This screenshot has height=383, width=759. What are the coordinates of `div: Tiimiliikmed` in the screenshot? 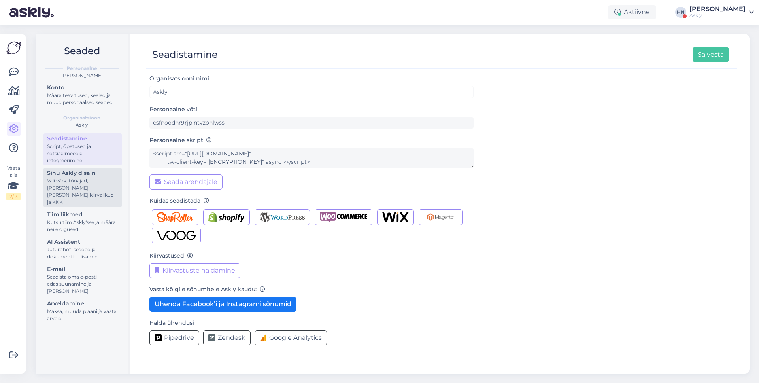 It's located at (83, 214).